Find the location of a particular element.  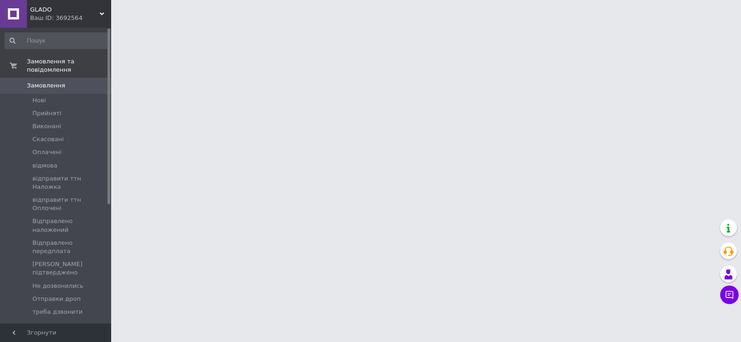

span: Відправлено наложений is located at coordinates (70, 225).